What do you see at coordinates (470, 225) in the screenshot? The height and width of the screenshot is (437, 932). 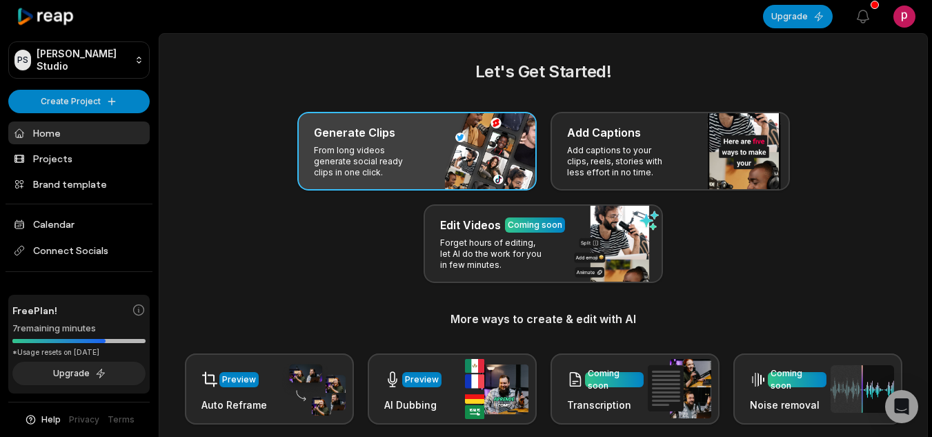 I see `h3: Edit Videos` at bounding box center [470, 225].